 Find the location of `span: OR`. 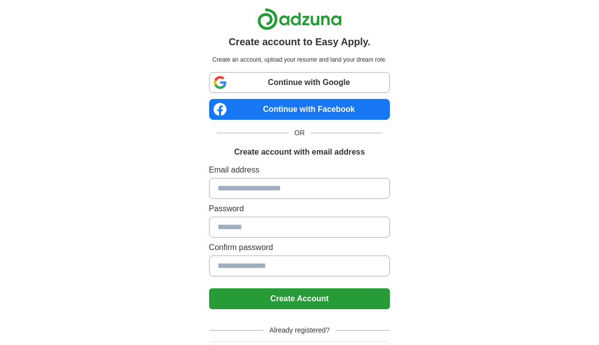

span: OR is located at coordinates (300, 133).